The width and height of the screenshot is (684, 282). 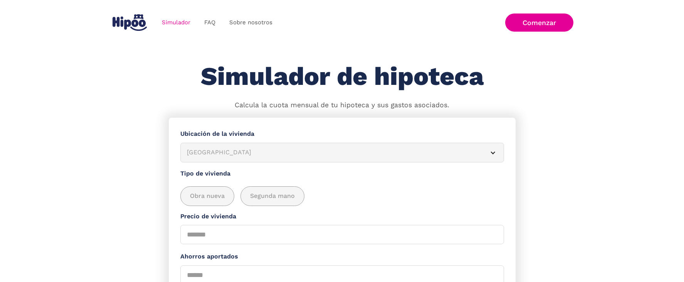 What do you see at coordinates (251, 22) in the screenshot?
I see `a: Sobre nosotros` at bounding box center [251, 22].